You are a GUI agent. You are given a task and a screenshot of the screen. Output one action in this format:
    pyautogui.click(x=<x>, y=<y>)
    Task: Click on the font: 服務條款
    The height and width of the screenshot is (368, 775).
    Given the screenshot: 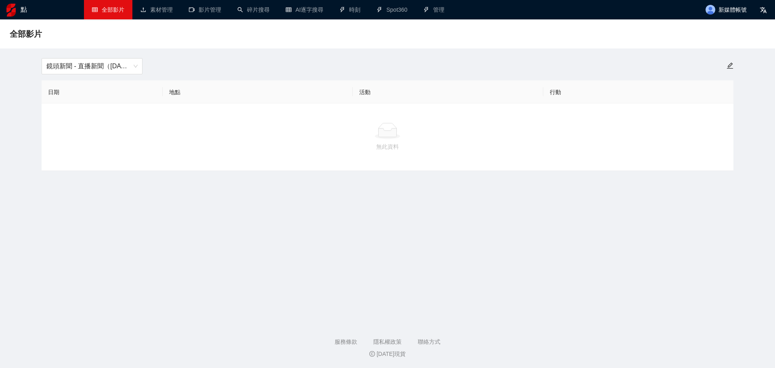 What is the action you would take?
    pyautogui.click(x=346, y=342)
    